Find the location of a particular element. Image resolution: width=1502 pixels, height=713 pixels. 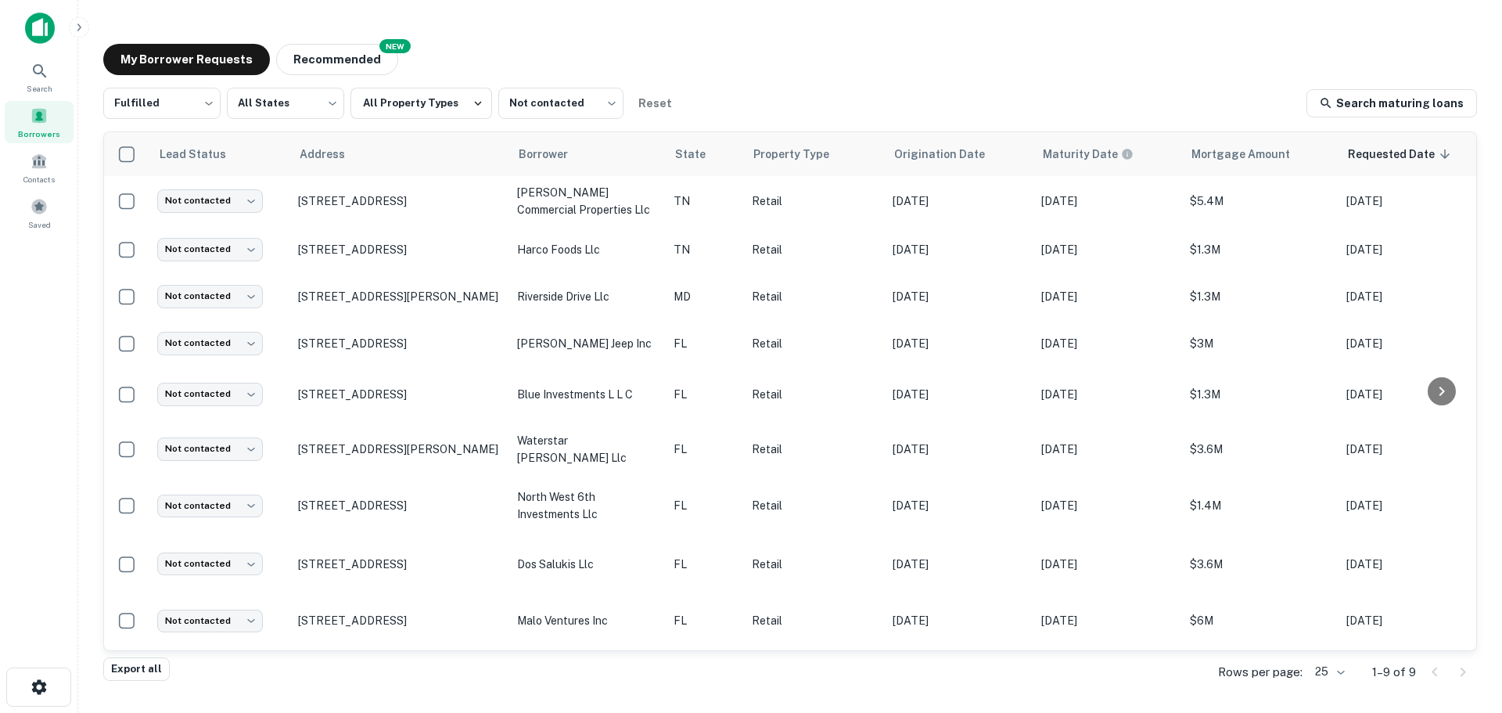

p: $5.4M is located at coordinates (1260, 201).